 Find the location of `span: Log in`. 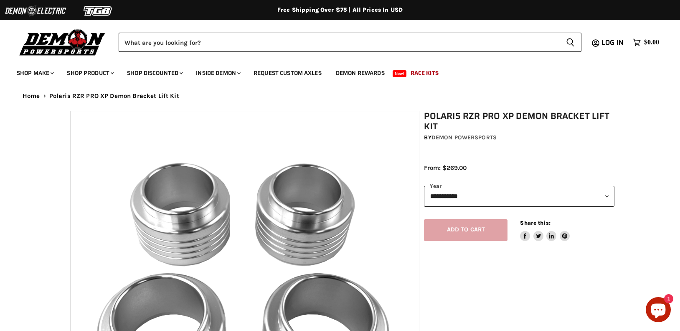

span: Log in is located at coordinates (613, 42).